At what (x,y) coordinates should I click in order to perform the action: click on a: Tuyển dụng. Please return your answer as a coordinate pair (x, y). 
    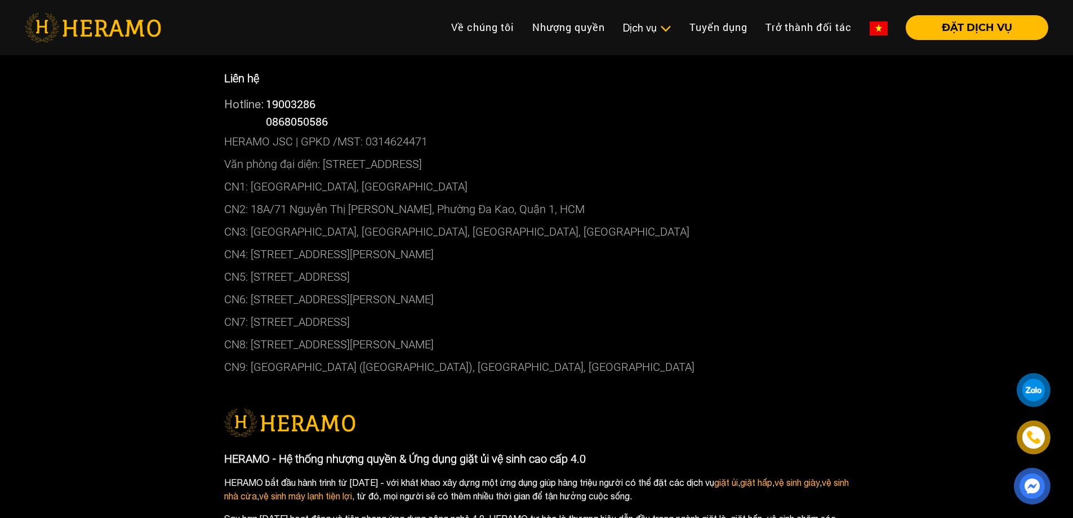
    Looking at the image, I should click on (718, 27).